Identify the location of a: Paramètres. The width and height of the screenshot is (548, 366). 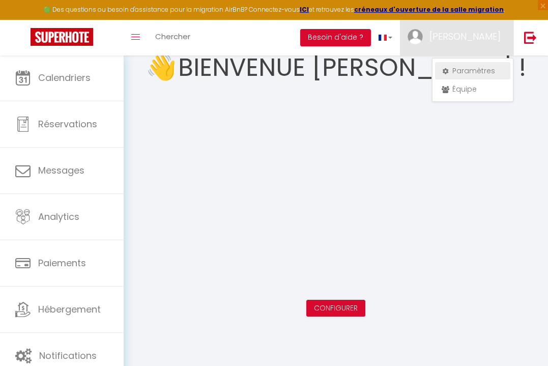
(473, 71).